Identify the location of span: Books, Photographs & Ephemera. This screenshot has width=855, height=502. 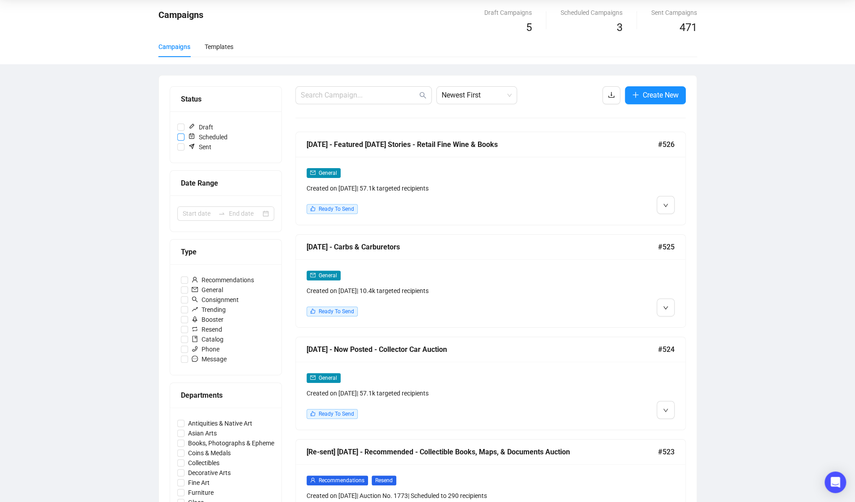
(234, 443).